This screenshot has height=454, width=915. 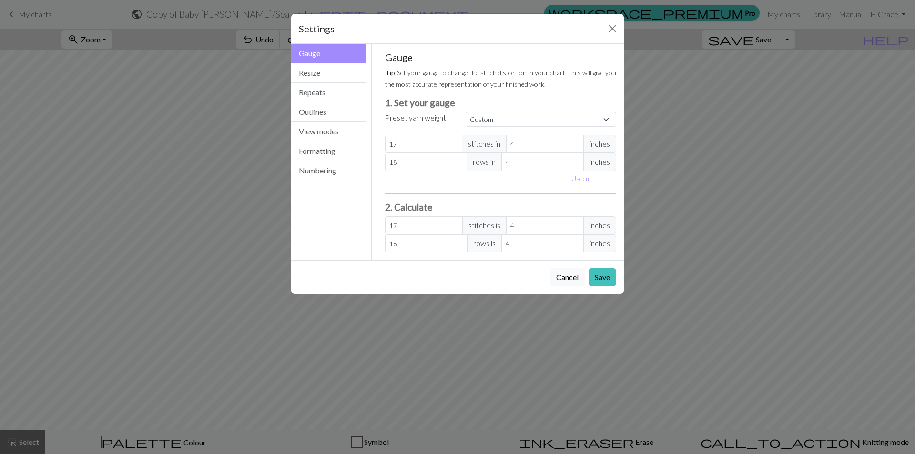 I want to click on button: Numbering, so click(x=328, y=171).